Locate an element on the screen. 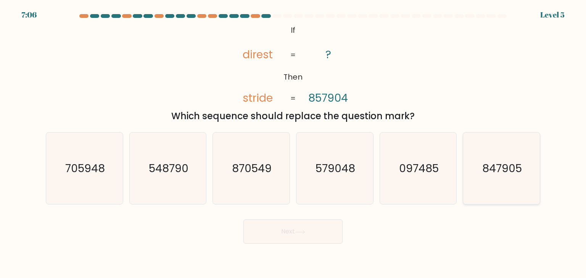 The width and height of the screenshot is (586, 278). tspan: direst is located at coordinates (257, 55).